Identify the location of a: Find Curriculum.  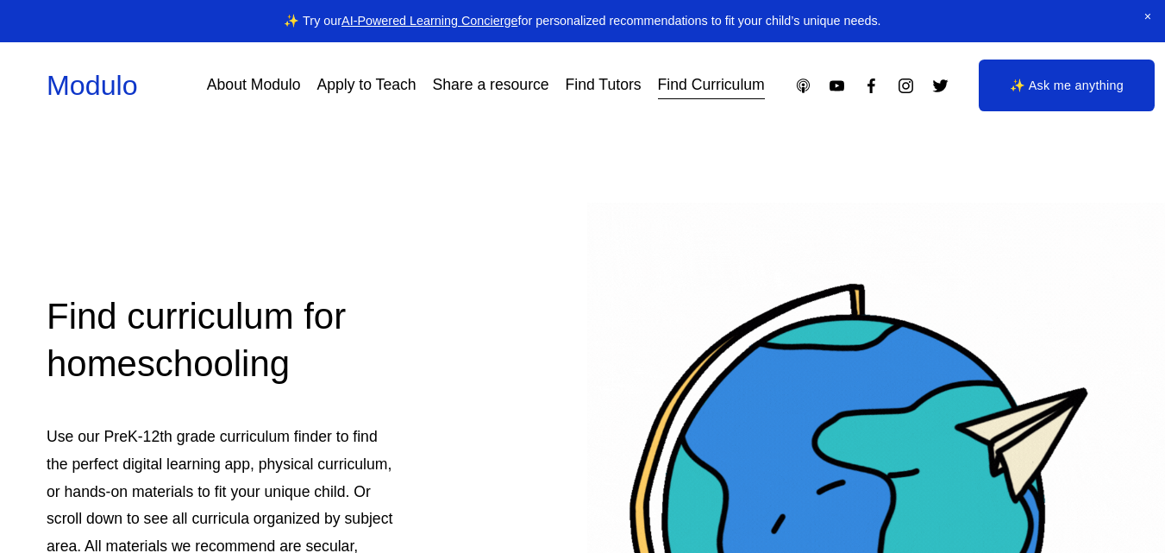
(711, 85).